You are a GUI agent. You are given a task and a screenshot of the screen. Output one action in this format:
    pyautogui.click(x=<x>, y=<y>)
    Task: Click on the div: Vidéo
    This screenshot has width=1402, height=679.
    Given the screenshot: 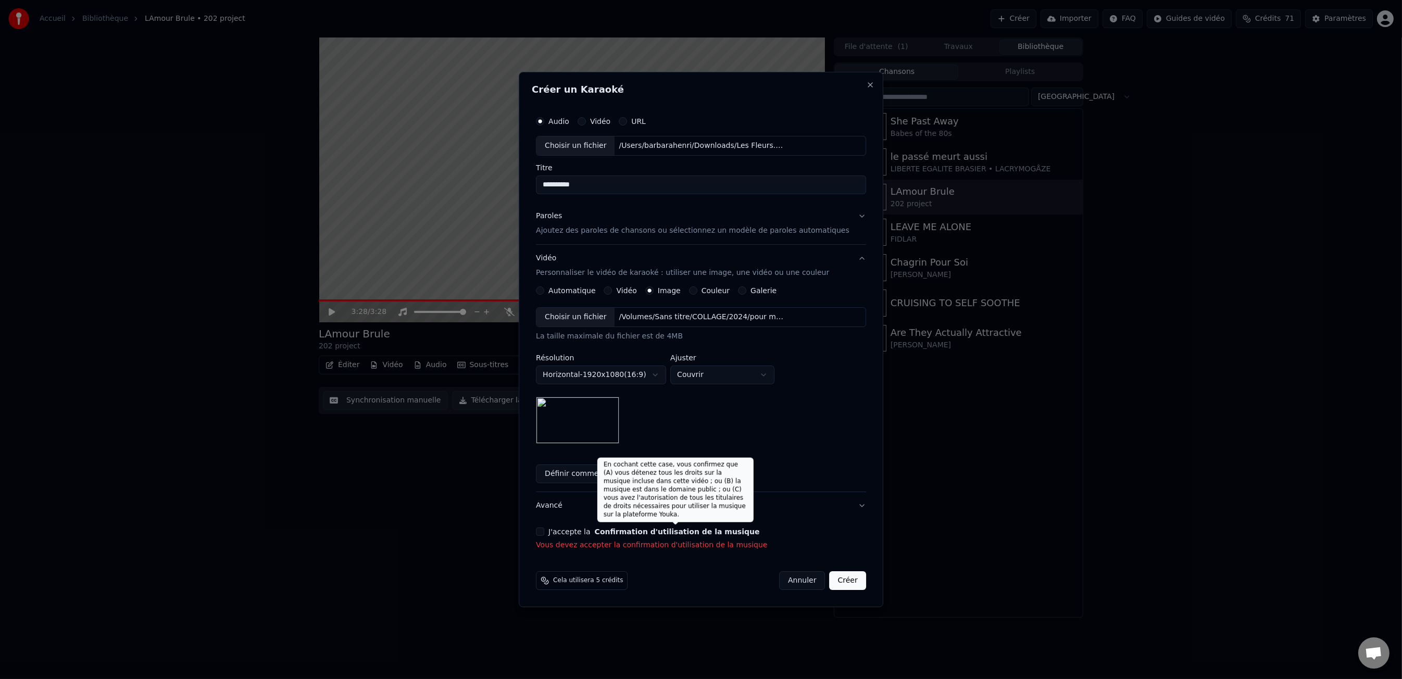 What is the action you would take?
    pyautogui.click(x=682, y=266)
    